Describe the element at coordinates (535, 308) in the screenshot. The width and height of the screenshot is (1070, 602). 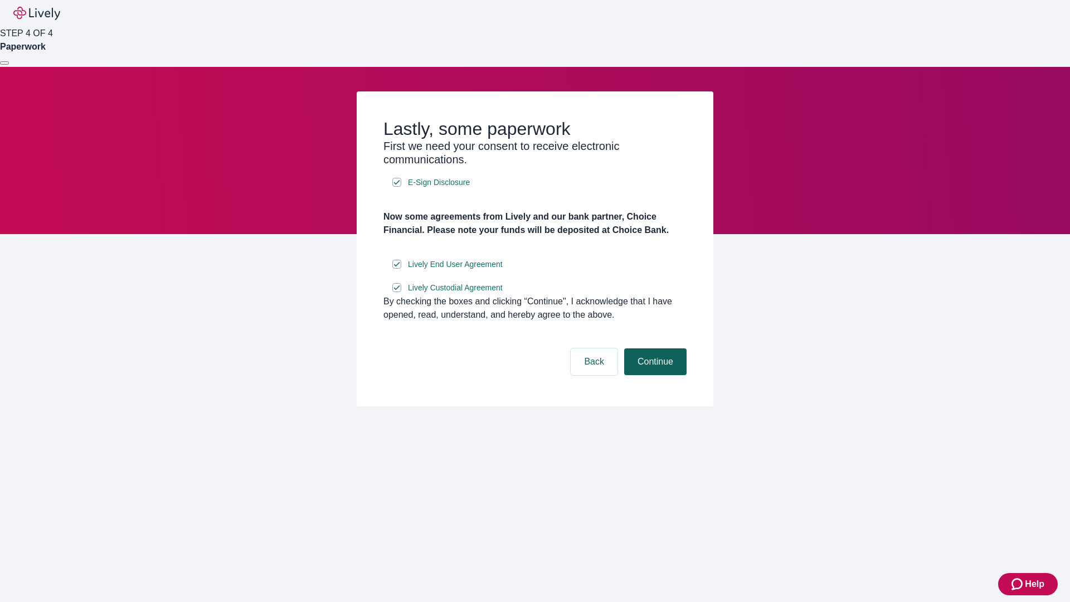
I see `div: By checking the boxes and clicking “Continue", I acknowledge that I have opened, read, understand...` at that location.